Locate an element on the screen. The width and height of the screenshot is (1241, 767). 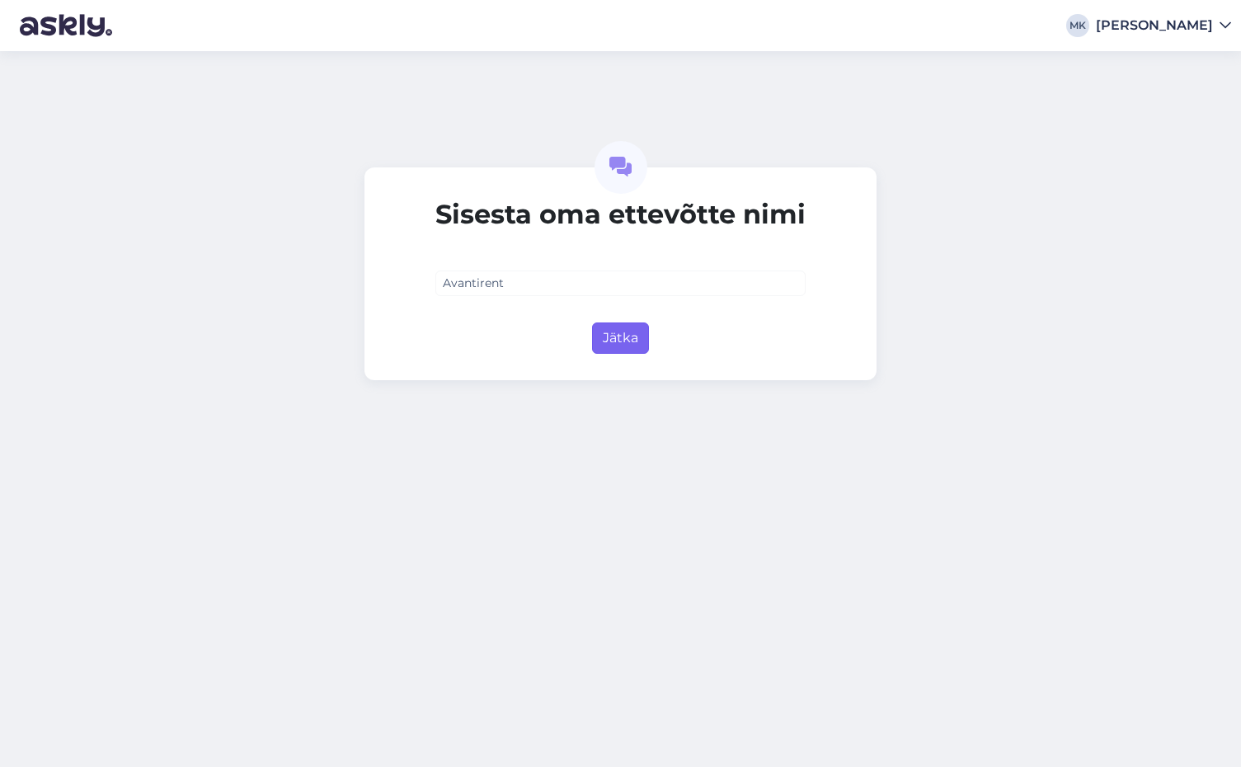
h2: Sisesta oma ettevõtte nimi is located at coordinates (620, 214).